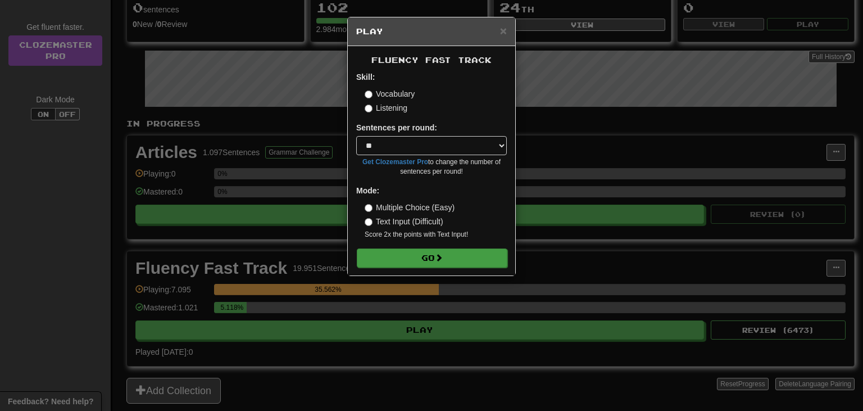  What do you see at coordinates (397, 128) in the screenshot?
I see `label: Sentences per round:` at bounding box center [397, 128].